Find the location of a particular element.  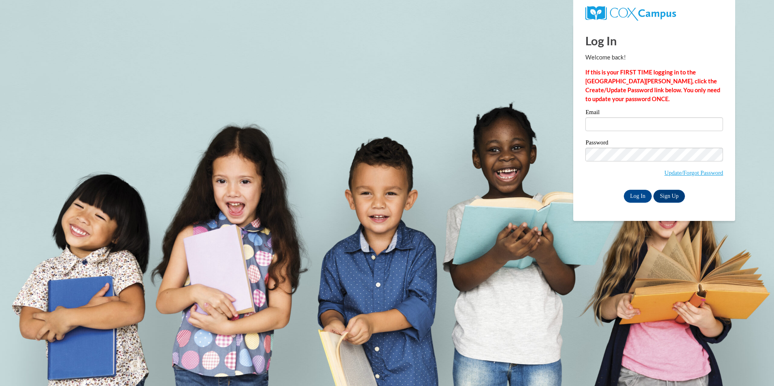

p: Welcome back! is located at coordinates (654, 57).